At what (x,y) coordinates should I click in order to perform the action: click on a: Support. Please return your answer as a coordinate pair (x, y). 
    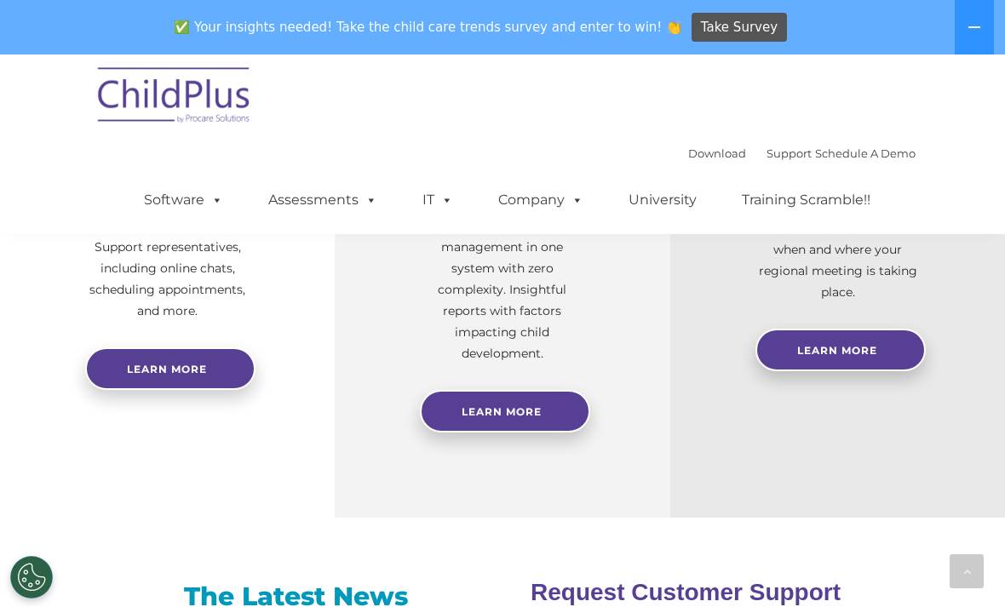
    Looking at the image, I should click on (789, 153).